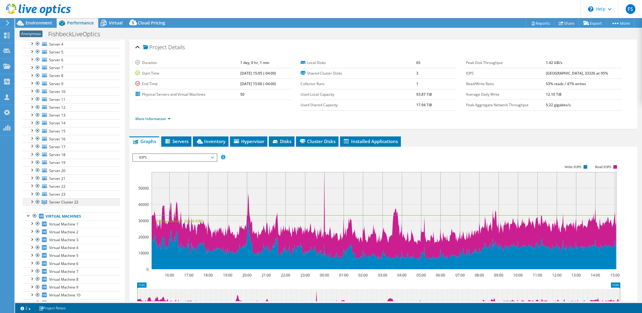 The image size is (642, 313). Describe the element at coordinates (64, 263) in the screenshot. I see `span: Virtual Machine 6` at that location.